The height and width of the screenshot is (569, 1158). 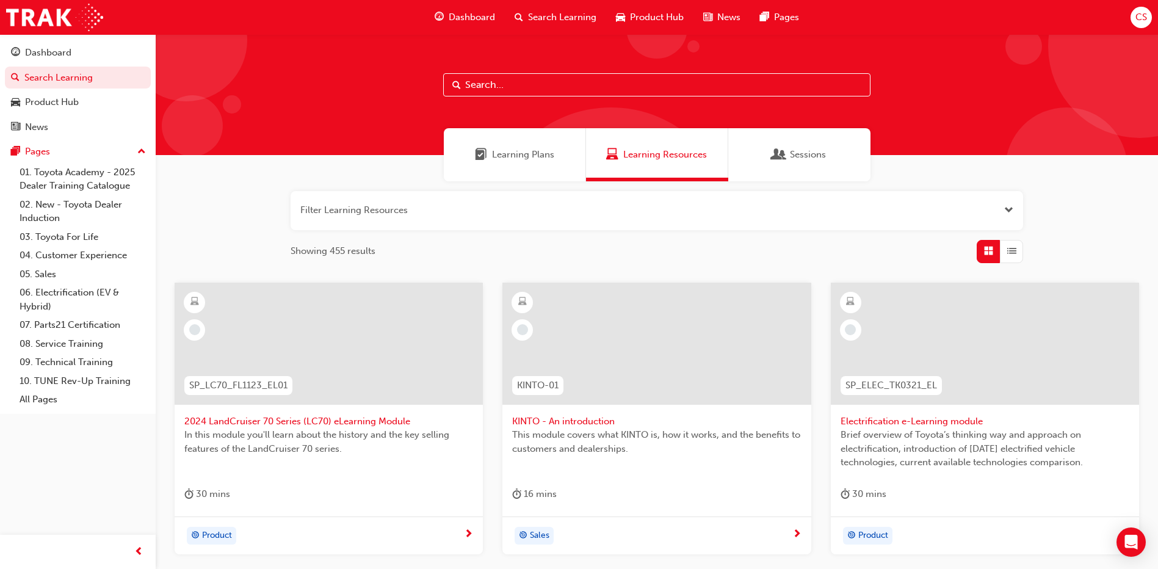 What do you see at coordinates (985, 421) in the screenshot?
I see `span: Electrification e-Learning module` at bounding box center [985, 421].